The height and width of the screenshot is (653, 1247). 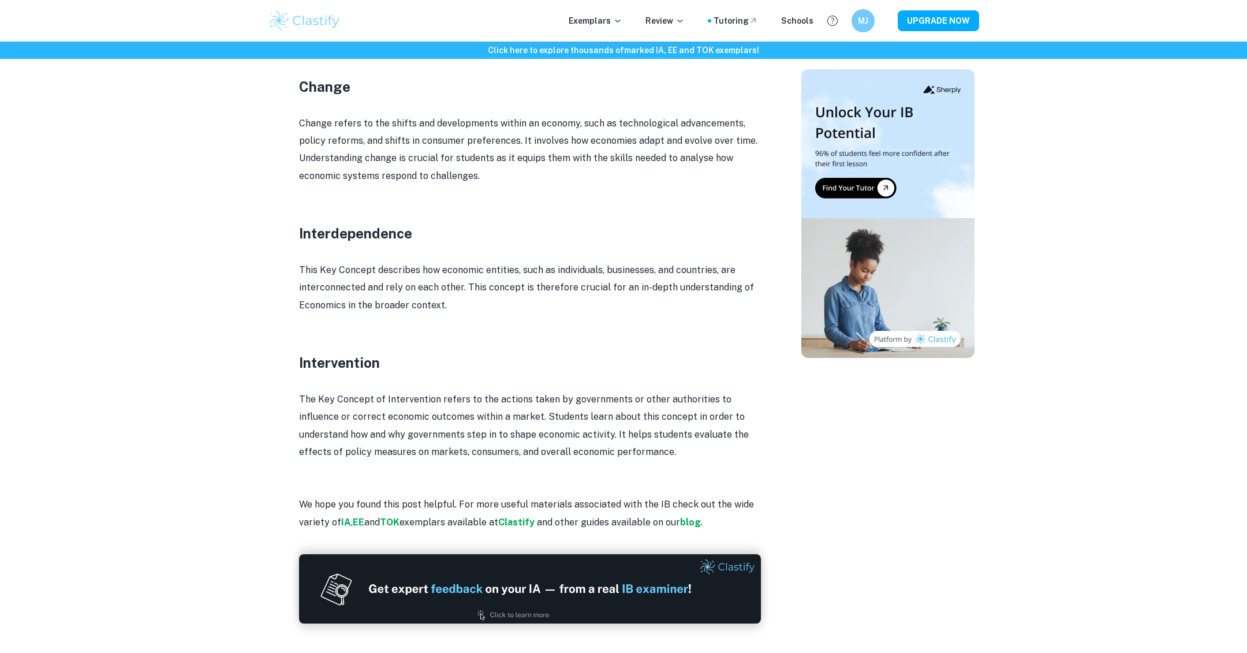 What do you see at coordinates (938, 21) in the screenshot?
I see `button: UPGRADE NOW` at bounding box center [938, 21].